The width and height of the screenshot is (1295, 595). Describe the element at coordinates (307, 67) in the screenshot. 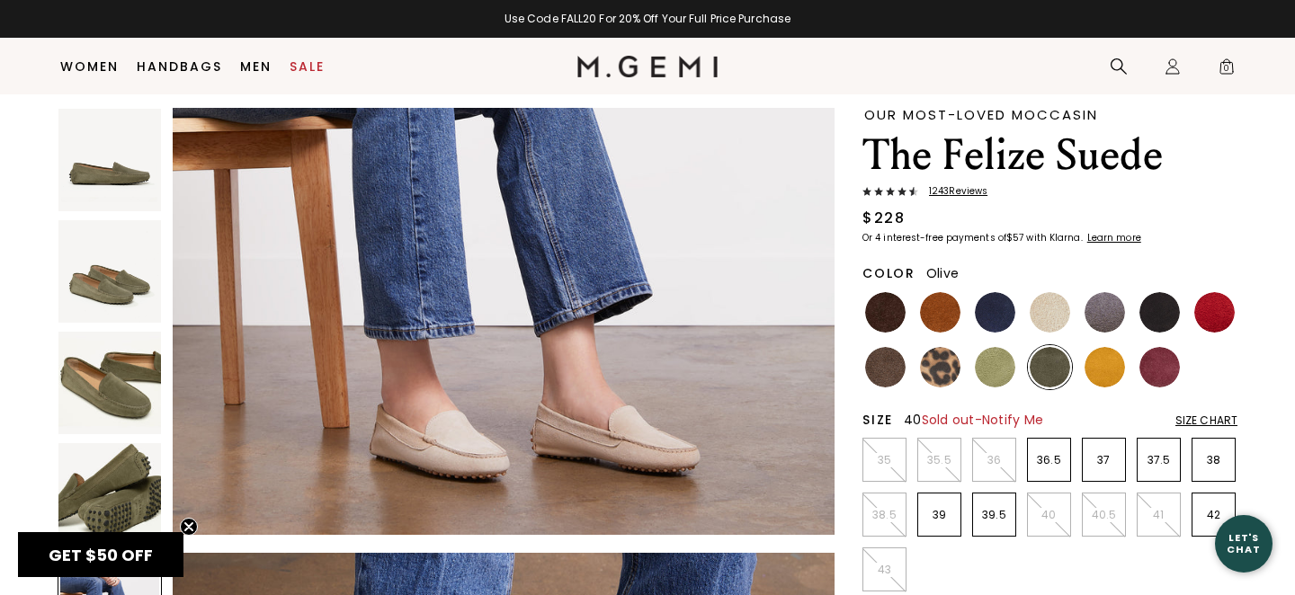

I see `a: Sale` at that location.